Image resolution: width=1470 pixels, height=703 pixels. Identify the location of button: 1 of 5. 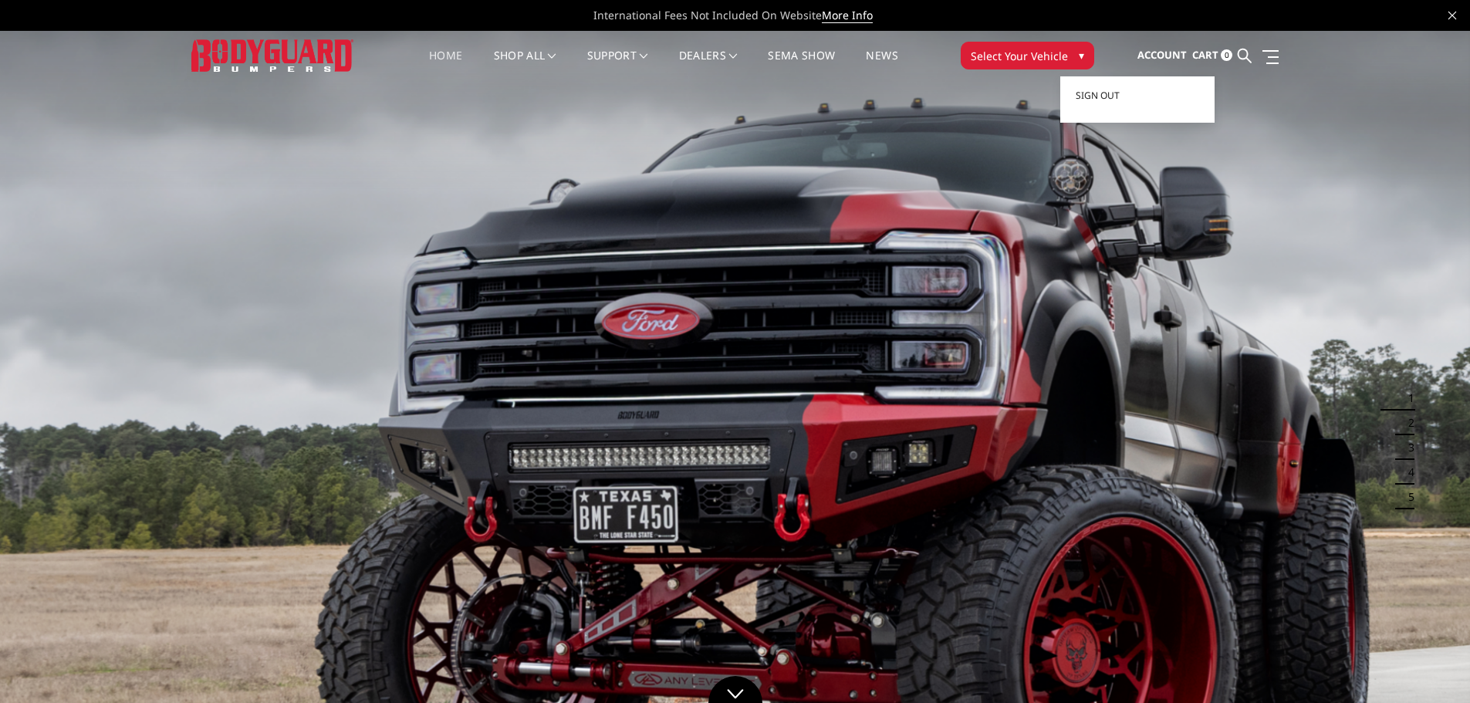
(1407, 398).